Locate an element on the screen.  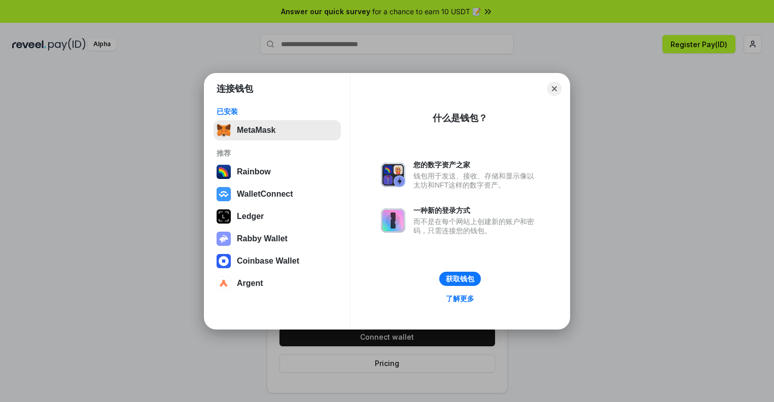
div: 什么是钱包？ is located at coordinates (460, 118).